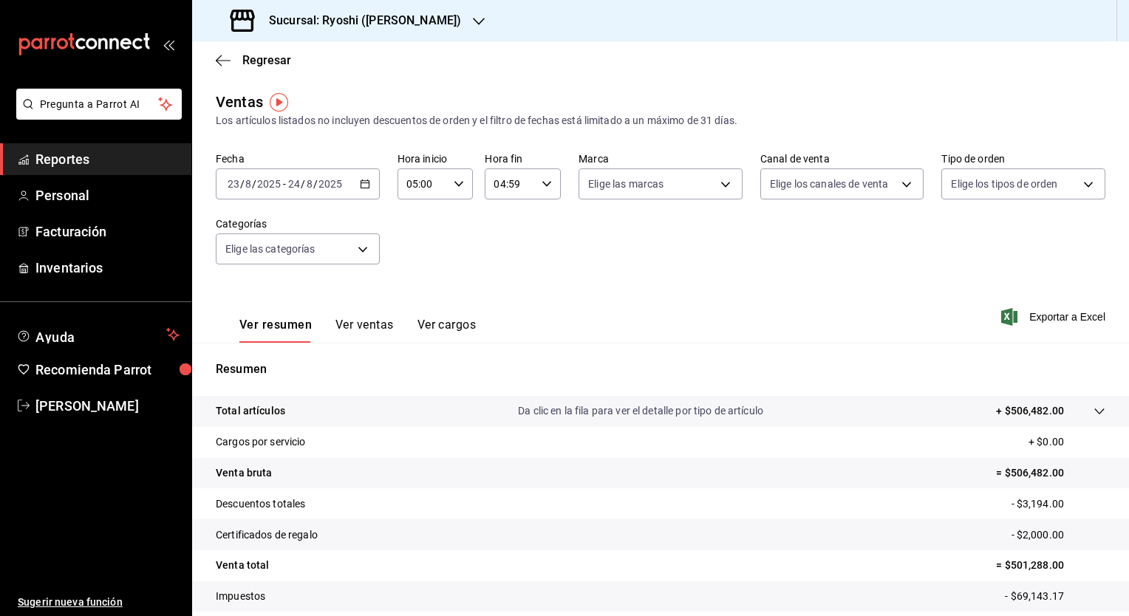 The width and height of the screenshot is (1129, 616). Describe the element at coordinates (1050, 473) in the screenshot. I see `p: = $506,482.00` at that location.